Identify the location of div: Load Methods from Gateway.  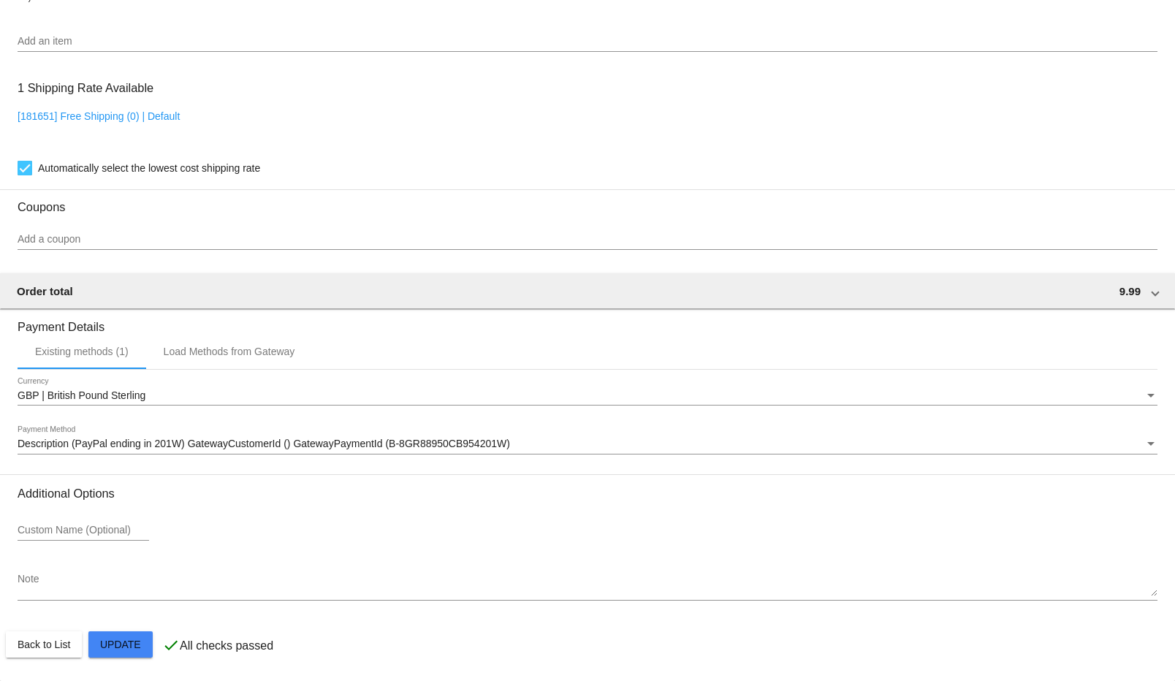
(229, 351).